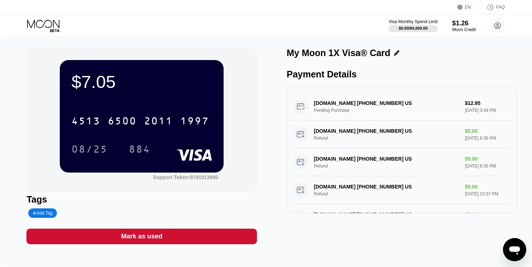 The image size is (532, 267). What do you see at coordinates (195, 122) in the screenshot?
I see `div: 1997` at bounding box center [195, 122].